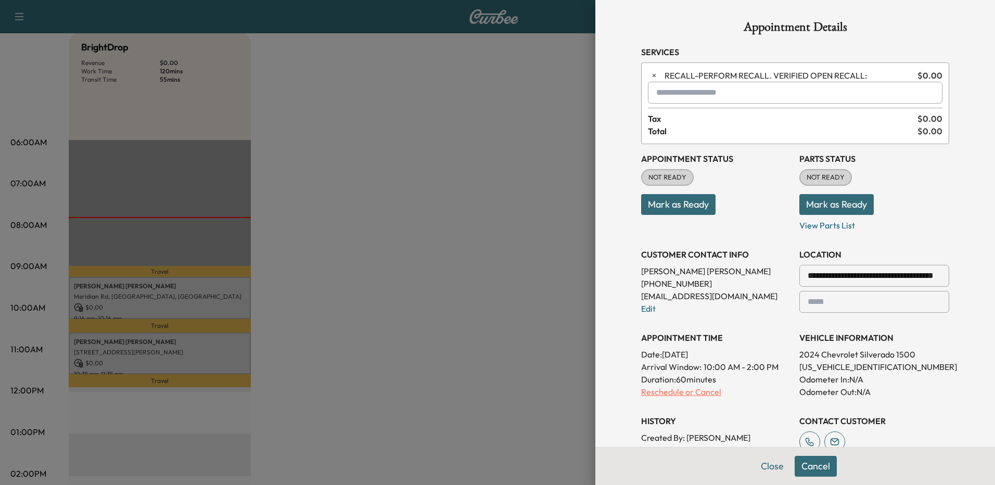  I want to click on span: Tax, so click(783, 119).